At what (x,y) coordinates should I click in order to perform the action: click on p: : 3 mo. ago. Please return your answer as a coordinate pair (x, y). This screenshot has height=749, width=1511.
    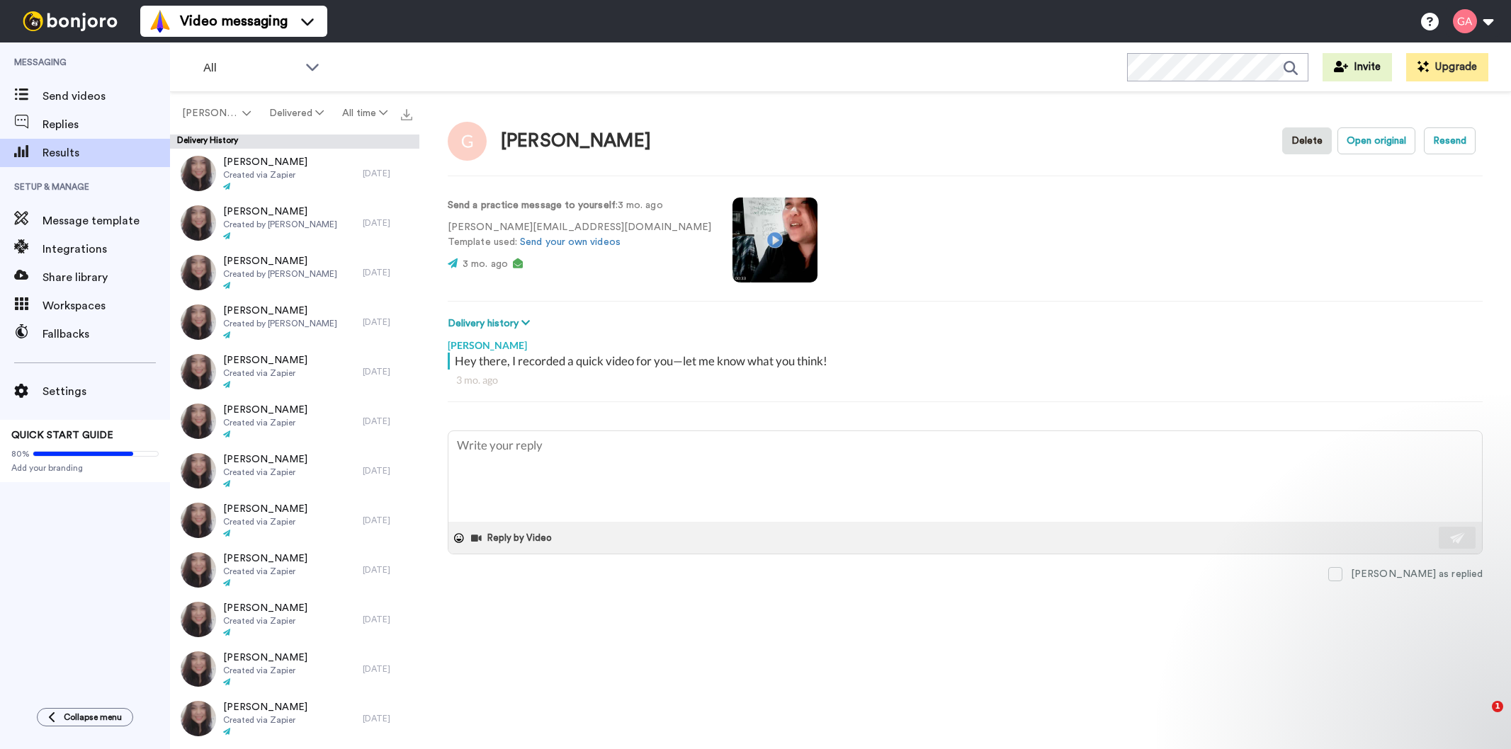
    Looking at the image, I should click on (579, 205).